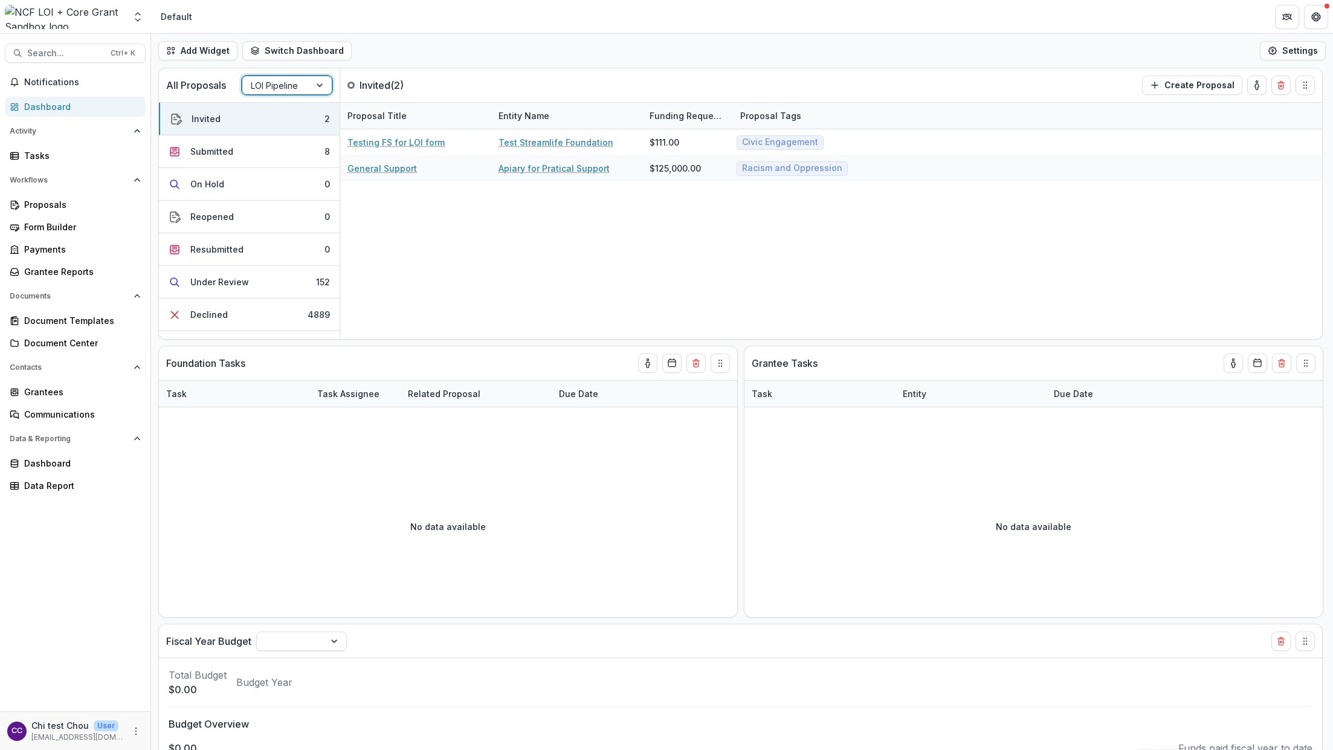 The image size is (1333, 750). Describe the element at coordinates (75, 343) in the screenshot. I see `a: Document Center` at that location.